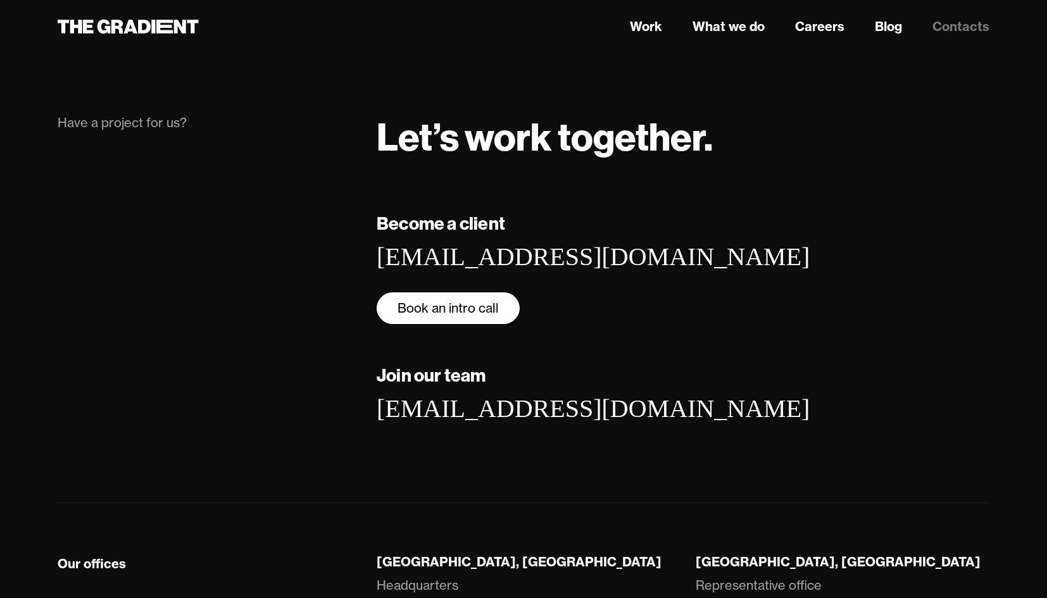 Image resolution: width=1047 pixels, height=598 pixels. What do you see at coordinates (417, 586) in the screenshot?
I see `div: Headquarters` at bounding box center [417, 586].